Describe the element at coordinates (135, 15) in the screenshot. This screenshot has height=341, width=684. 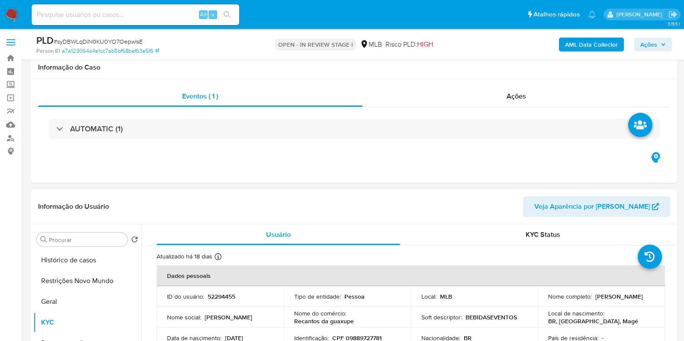
I see `input: Pesquise usuários ou casos...` at that location.